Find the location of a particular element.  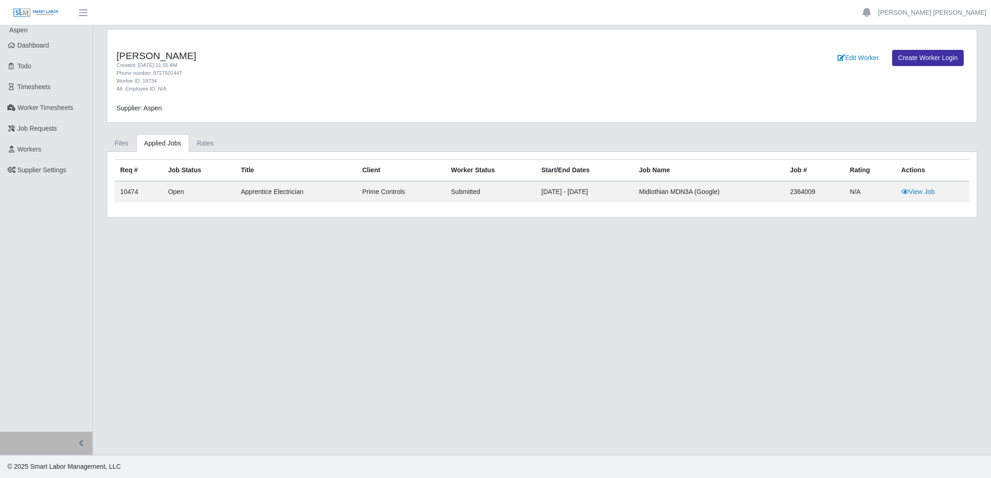

span: © 2025 Smart Labor Management, LLC is located at coordinates (64, 467).